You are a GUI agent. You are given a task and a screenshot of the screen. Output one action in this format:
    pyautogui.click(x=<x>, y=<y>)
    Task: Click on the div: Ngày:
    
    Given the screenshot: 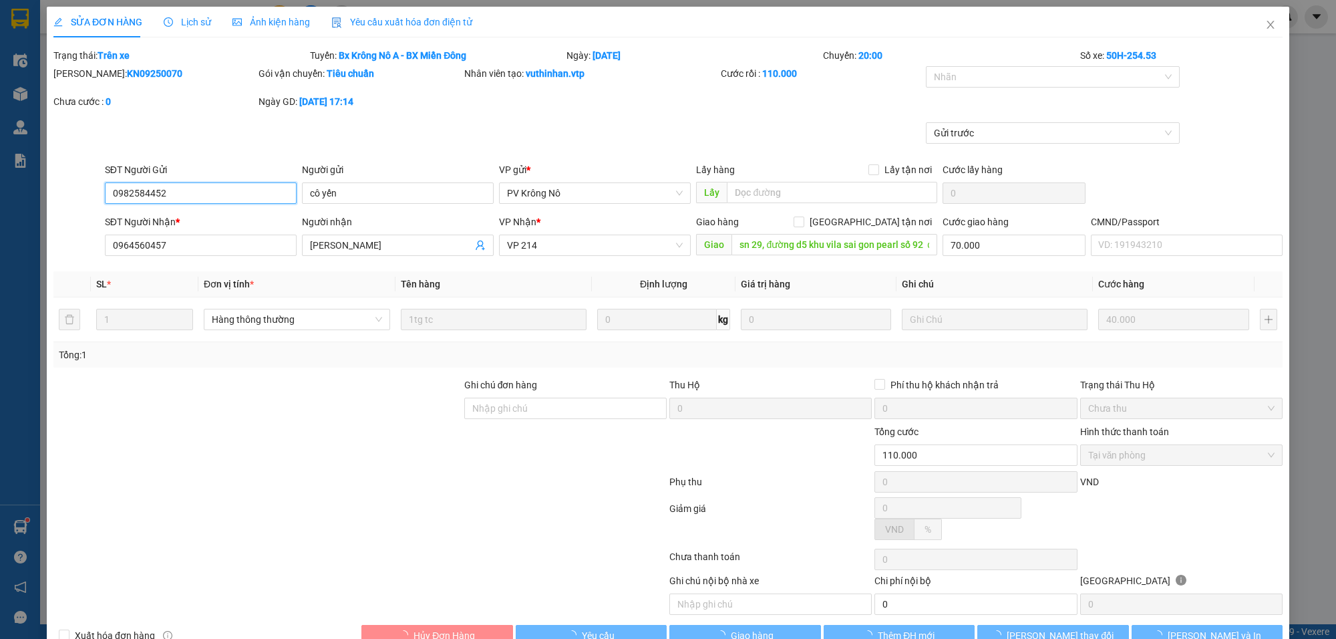 What is the action you would take?
    pyautogui.click(x=694, y=55)
    